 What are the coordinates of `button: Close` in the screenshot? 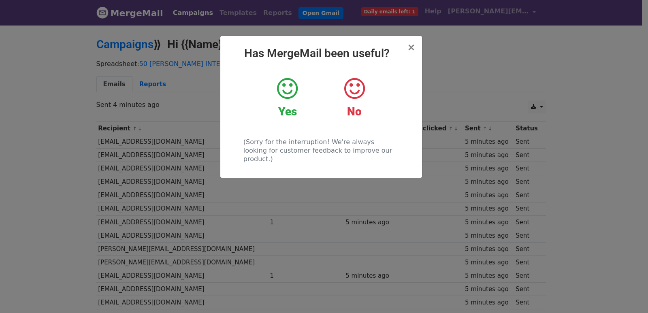 It's located at (411, 47).